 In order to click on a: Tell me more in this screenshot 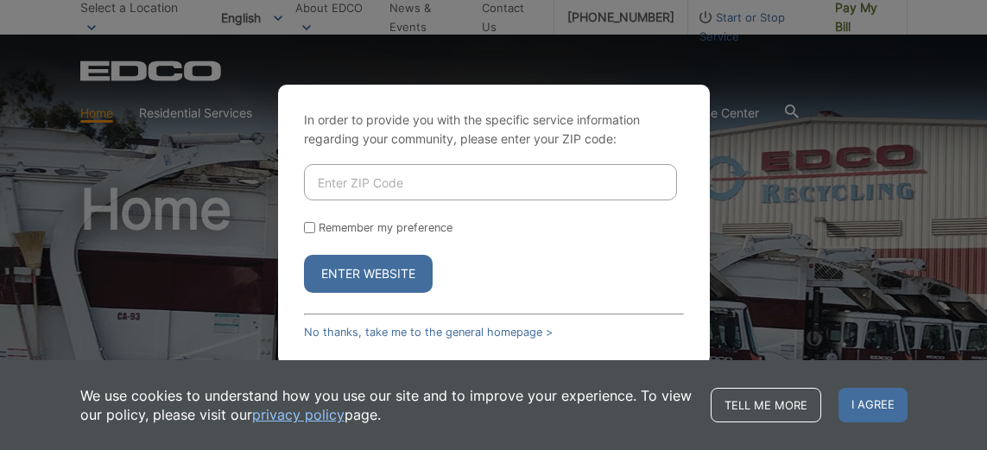, I will do `click(766, 405)`.